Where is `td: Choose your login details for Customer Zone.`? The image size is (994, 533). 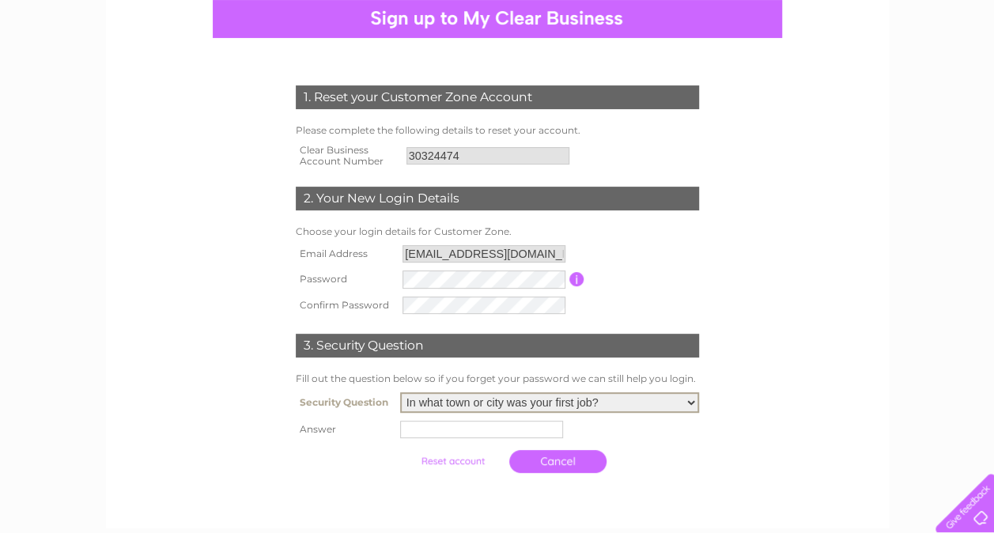 td: Choose your login details for Customer Zone. is located at coordinates (498, 232).